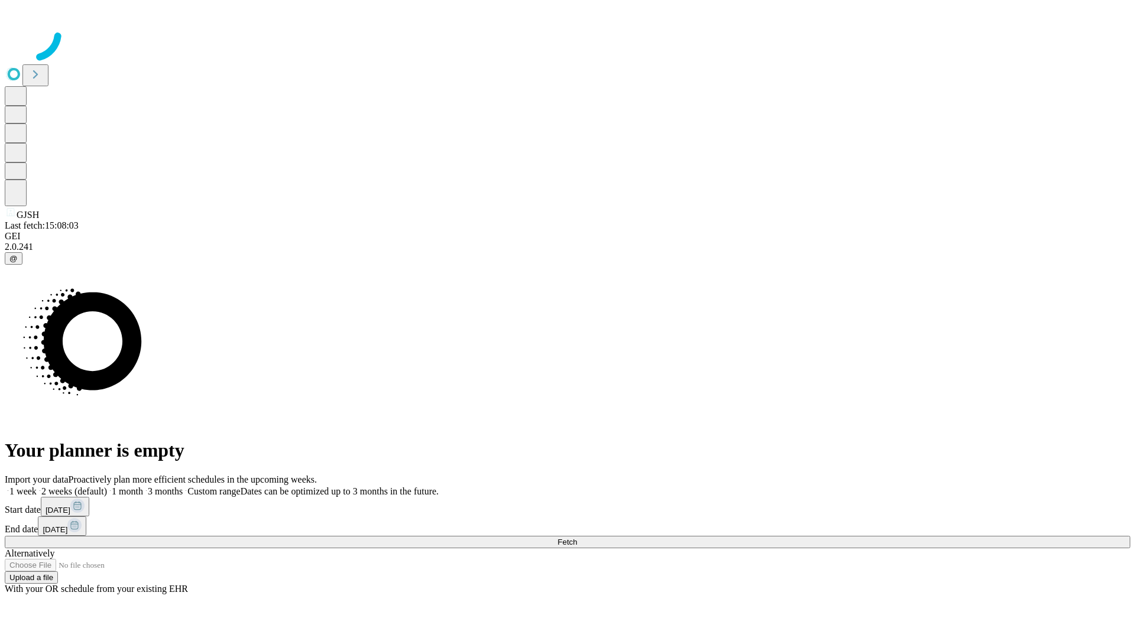 This screenshot has height=638, width=1135. Describe the element at coordinates (30, 553) in the screenshot. I see `span: Alternatively` at that location.